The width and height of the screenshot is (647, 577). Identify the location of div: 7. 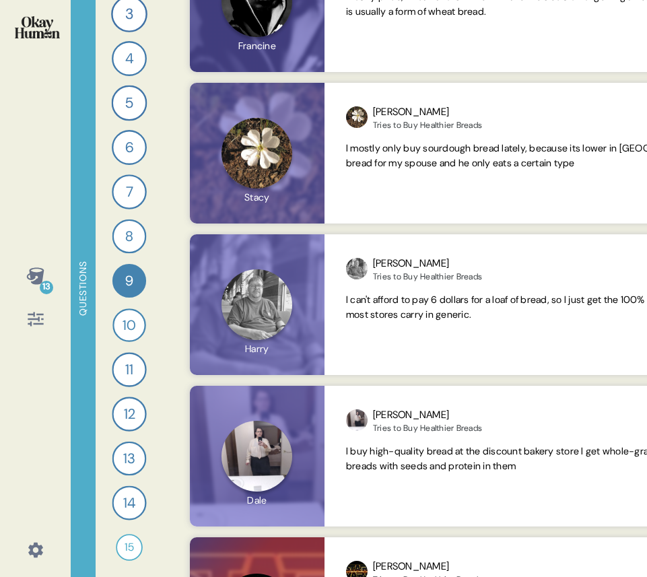
(129, 192).